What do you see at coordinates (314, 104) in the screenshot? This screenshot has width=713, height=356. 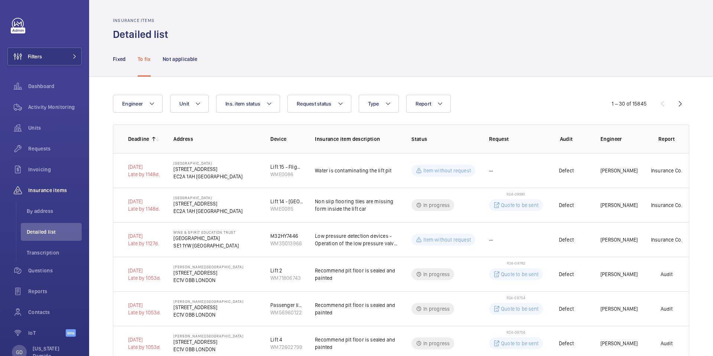 I see `span: Request status` at bounding box center [314, 104].